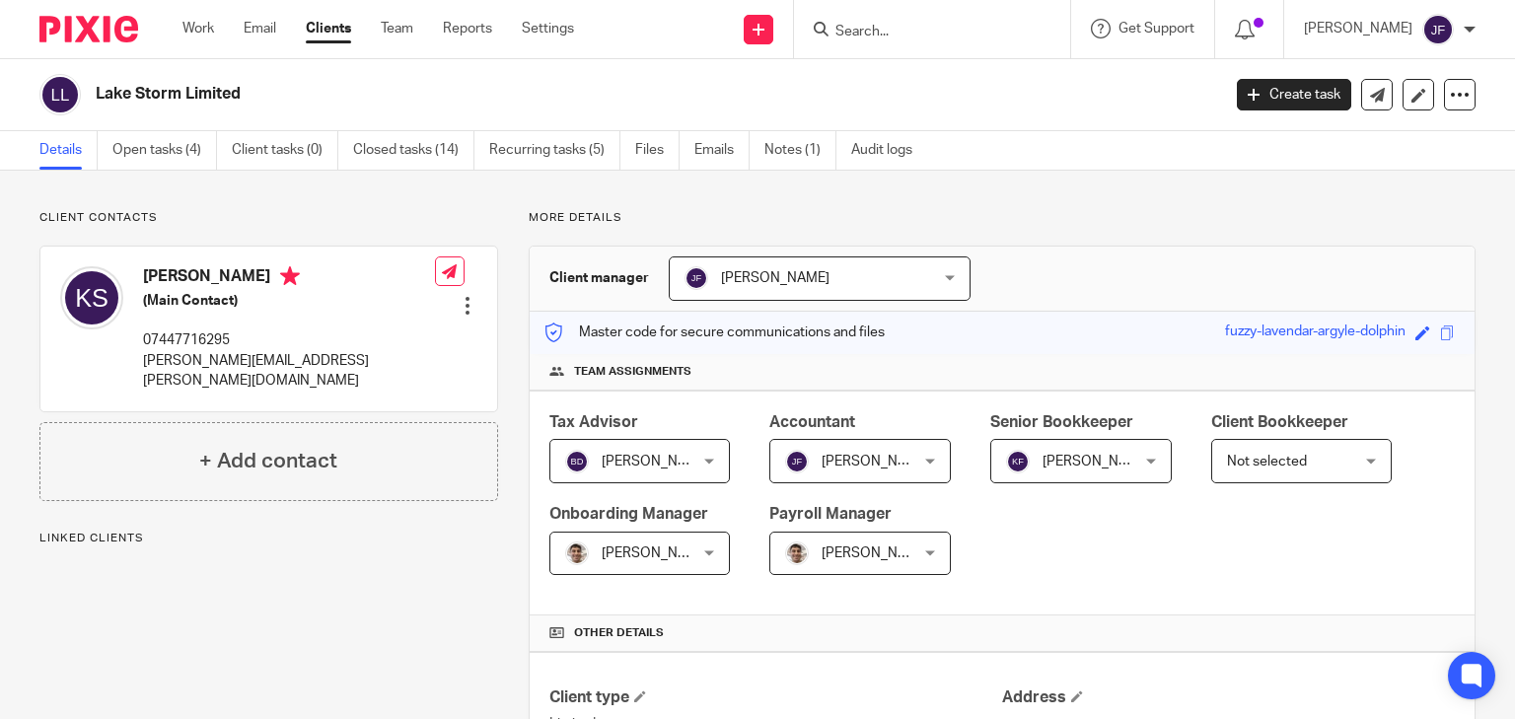 This screenshot has height=719, width=1515. Describe the element at coordinates (328, 29) in the screenshot. I see `a: Clients` at that location.